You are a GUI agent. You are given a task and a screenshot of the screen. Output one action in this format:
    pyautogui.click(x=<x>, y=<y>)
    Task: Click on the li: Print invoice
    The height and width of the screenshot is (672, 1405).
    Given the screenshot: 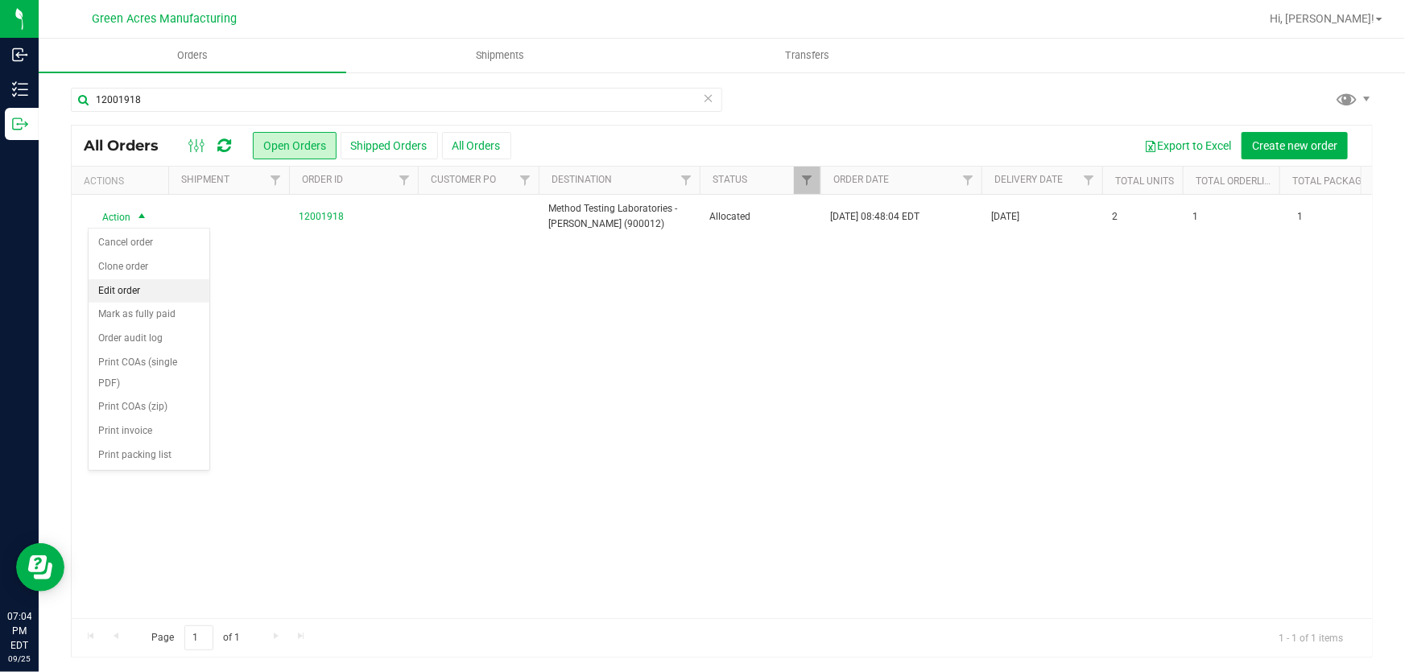 What is the action you would take?
    pyautogui.click(x=149, y=432)
    